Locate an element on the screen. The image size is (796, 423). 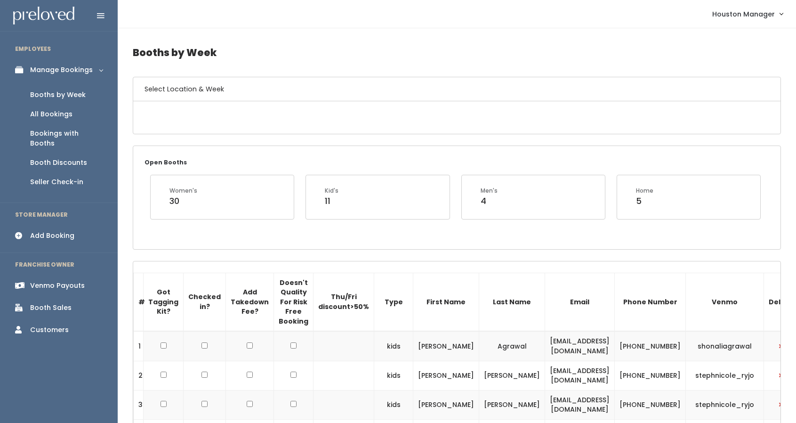
div: Booth Discounts is located at coordinates (58, 162).